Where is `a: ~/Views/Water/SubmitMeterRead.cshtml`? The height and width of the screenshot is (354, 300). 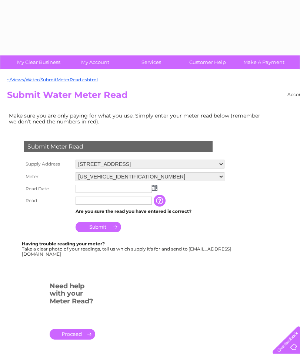 a: ~/Views/Water/SubmitMeterRead.cshtml is located at coordinates (52, 80).